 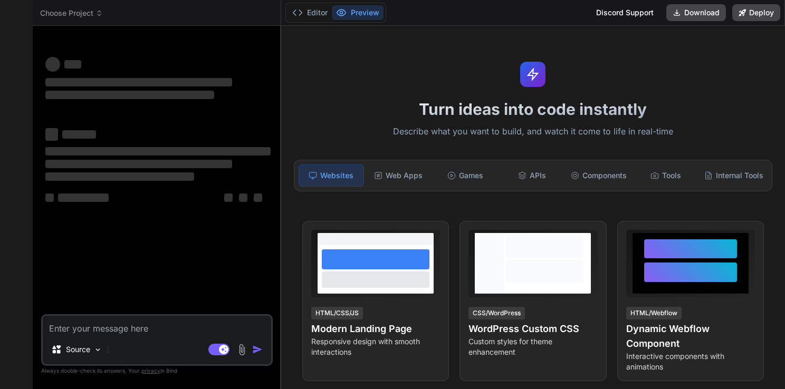 What do you see at coordinates (691, 337) in the screenshot?
I see `h4: Dynamic Webflow Component` at bounding box center [691, 337].